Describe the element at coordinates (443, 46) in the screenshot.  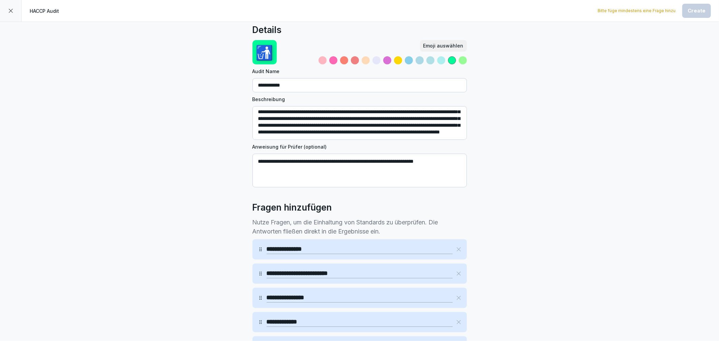
I see `button: Emoji auswählen` at that location.